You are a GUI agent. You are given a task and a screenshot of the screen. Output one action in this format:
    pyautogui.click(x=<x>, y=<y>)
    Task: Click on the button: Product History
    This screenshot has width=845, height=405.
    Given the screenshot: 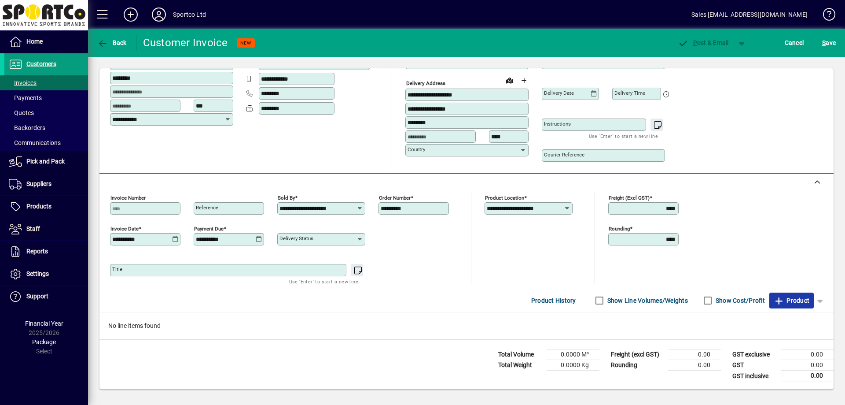 What is the action you would take?
    pyautogui.click(x=554, y=300)
    